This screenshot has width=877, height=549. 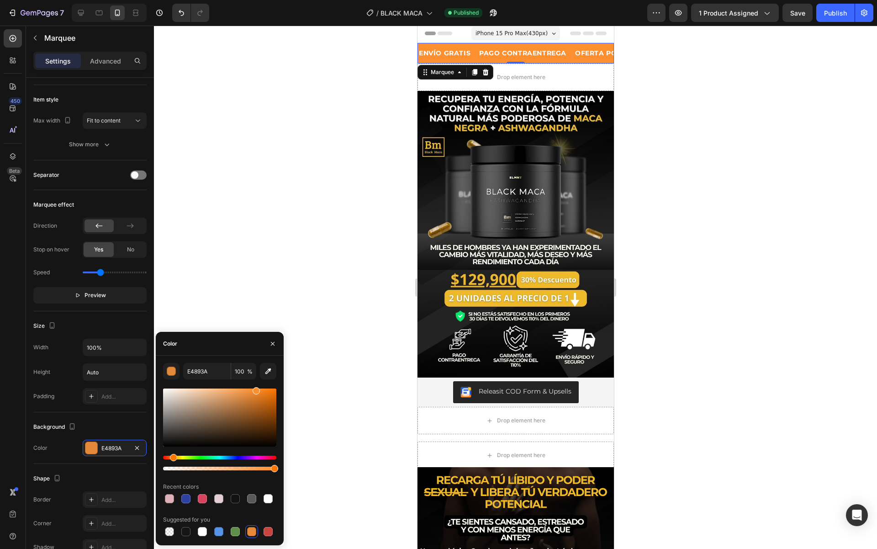 I want to click on div: Max width, so click(x=53, y=121).